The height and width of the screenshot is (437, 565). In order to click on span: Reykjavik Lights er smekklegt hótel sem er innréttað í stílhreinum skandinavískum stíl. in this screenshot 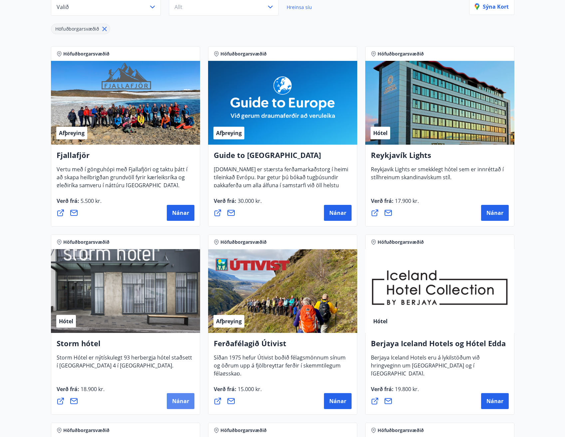, I will do `click(437, 176)`.